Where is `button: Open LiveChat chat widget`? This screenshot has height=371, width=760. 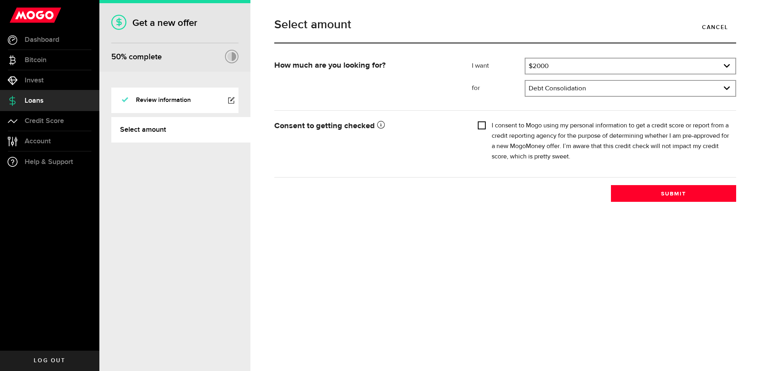 button: Open LiveChat chat widget is located at coordinates (18, 15).